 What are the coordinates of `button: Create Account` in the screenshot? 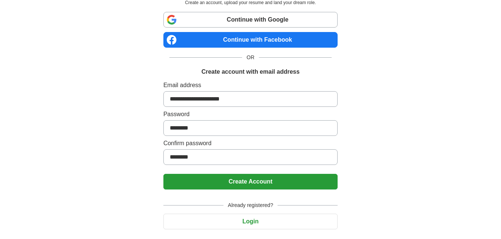 It's located at (250, 182).